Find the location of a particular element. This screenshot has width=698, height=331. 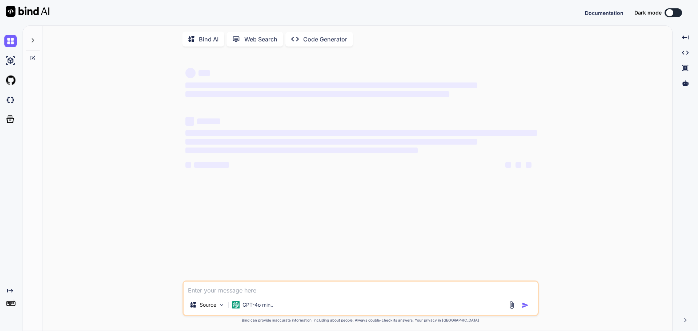

p: Web Search is located at coordinates (261, 39).